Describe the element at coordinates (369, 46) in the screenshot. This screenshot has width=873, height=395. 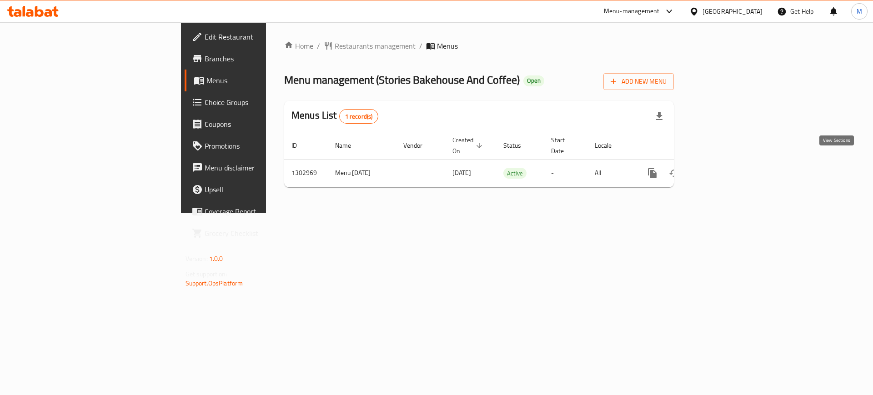
I see `a: Restaurants management` at that location.